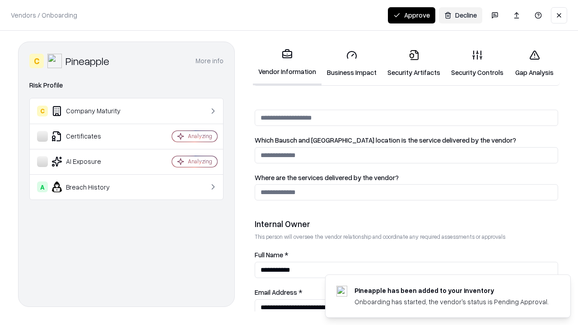 This screenshot has height=325, width=578. What do you see at coordinates (287, 63) in the screenshot?
I see `a: Vendor Information` at bounding box center [287, 63].